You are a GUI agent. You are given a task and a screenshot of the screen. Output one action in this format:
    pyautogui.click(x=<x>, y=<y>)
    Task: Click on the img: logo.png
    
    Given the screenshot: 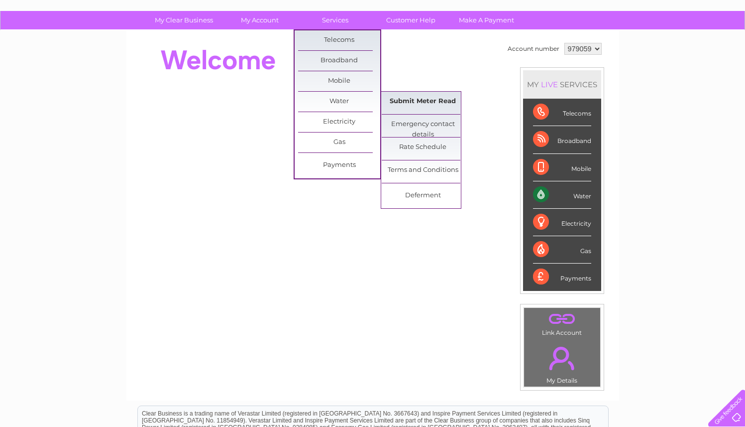 What is the action you would take?
    pyautogui.click(x=51, y=41)
    